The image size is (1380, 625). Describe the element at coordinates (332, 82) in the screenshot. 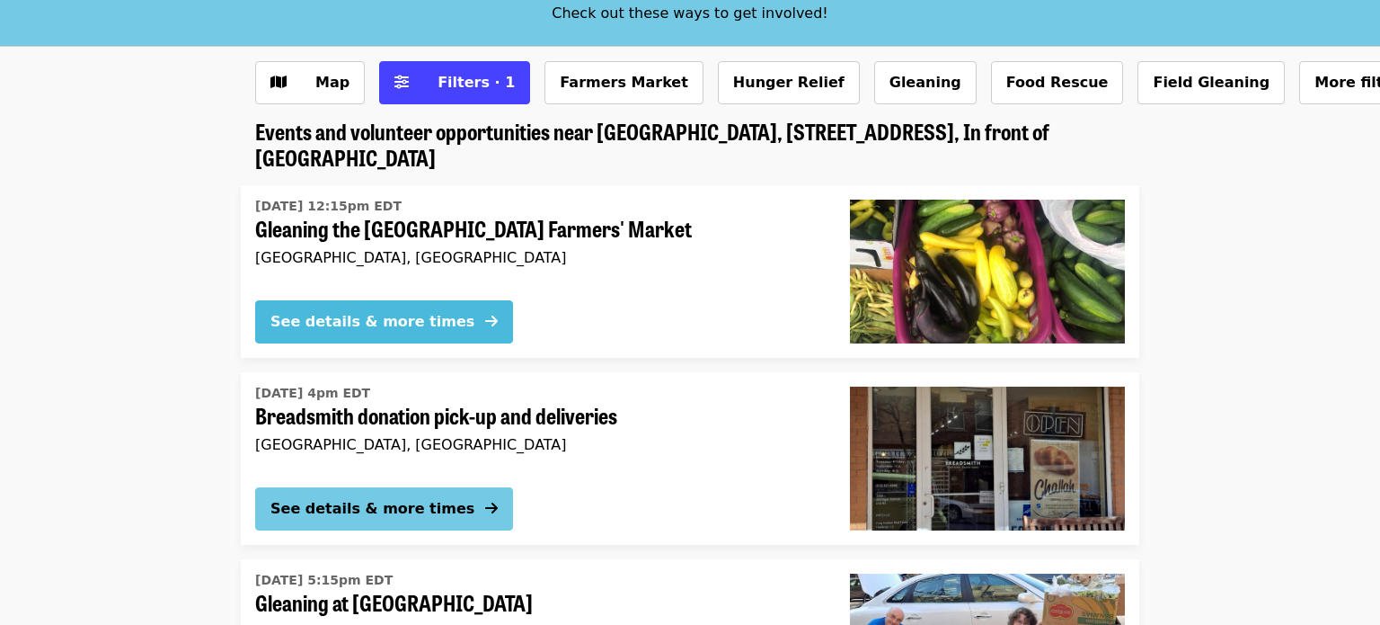

I see `span: Map` at that location.